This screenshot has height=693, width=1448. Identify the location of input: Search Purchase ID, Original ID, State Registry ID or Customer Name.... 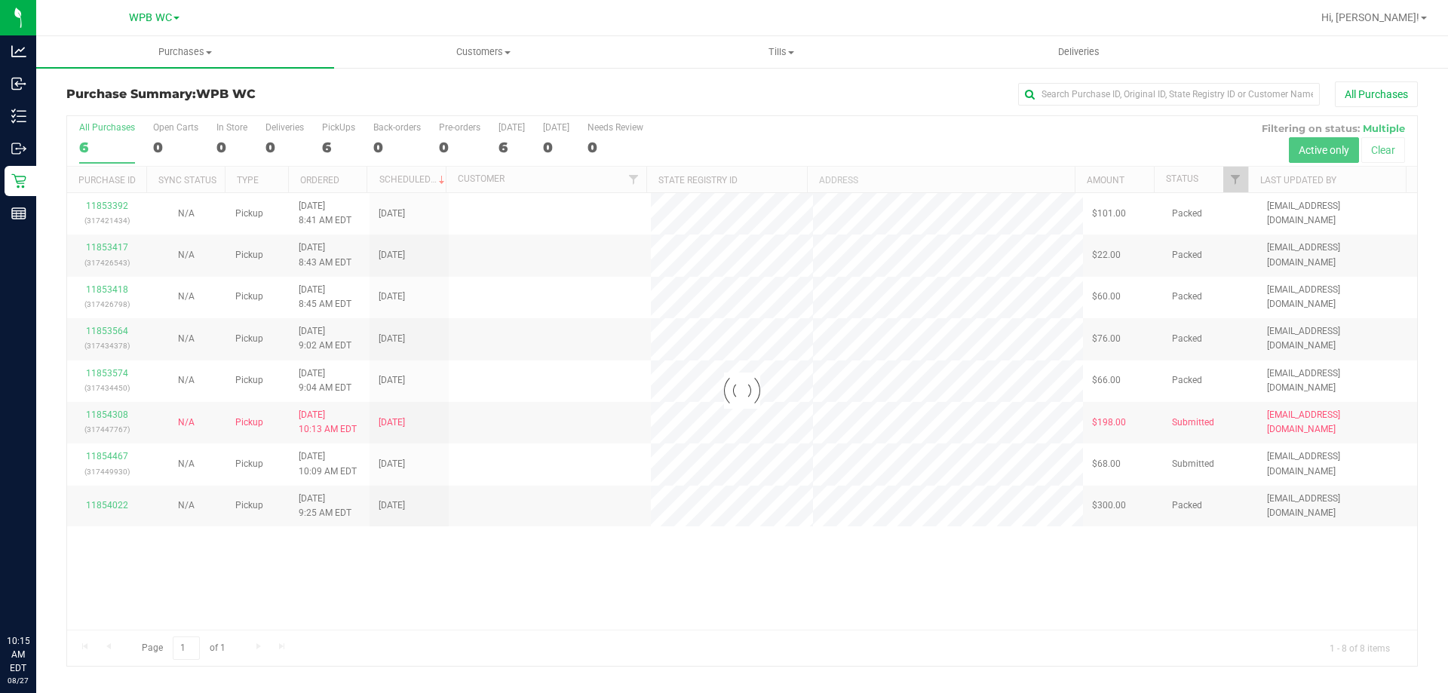
(1169, 94).